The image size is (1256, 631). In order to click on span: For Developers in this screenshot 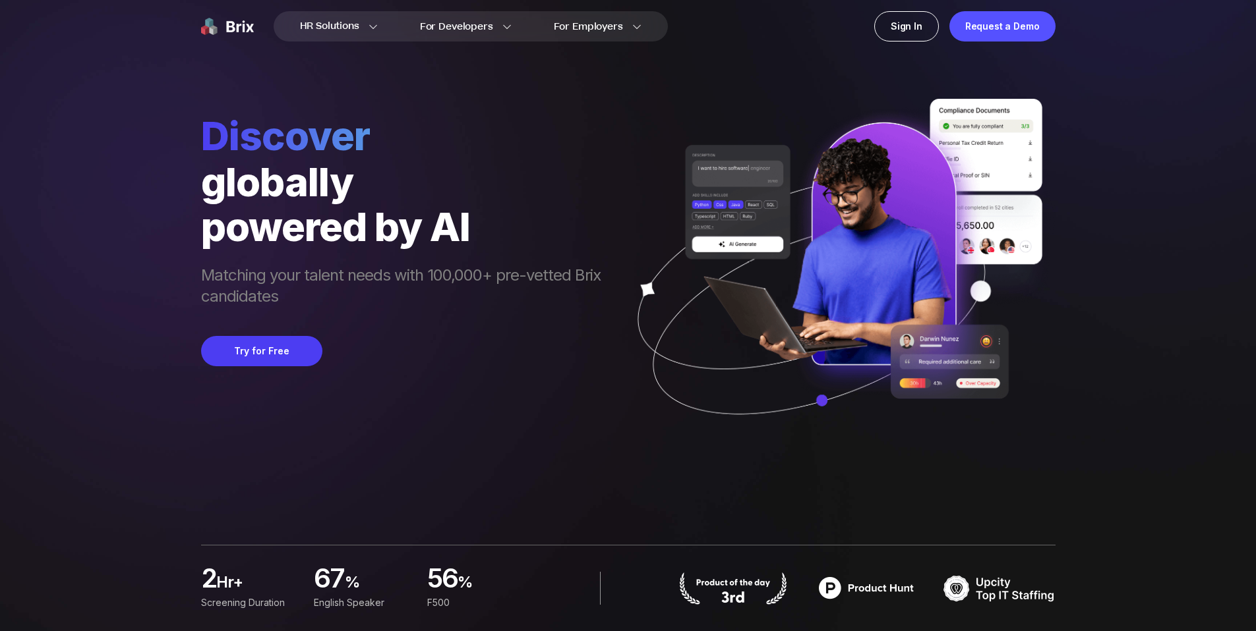, I will do `click(456, 26)`.